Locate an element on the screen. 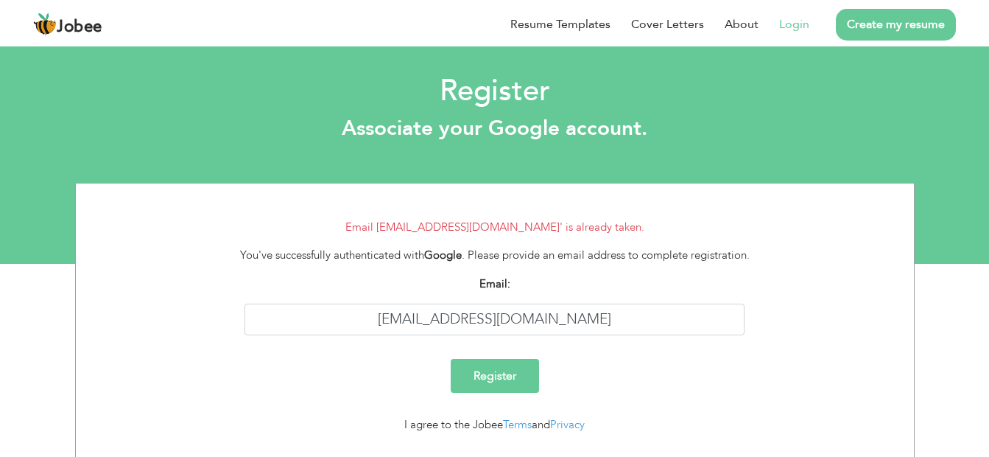  a: Terms is located at coordinates (517, 424).